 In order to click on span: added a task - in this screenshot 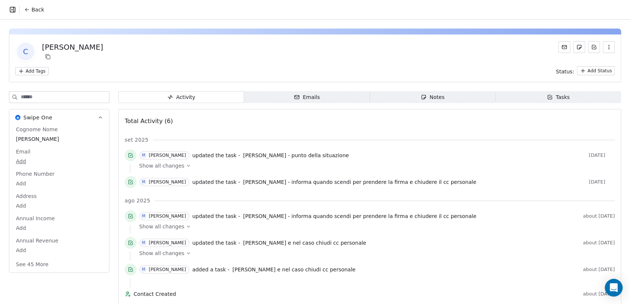, I will do `click(211, 270)`.